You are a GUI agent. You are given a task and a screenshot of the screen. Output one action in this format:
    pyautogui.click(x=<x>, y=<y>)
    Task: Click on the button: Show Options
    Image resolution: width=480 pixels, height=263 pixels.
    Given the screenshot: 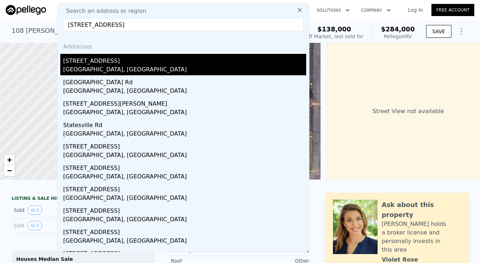 What is the action you would take?
    pyautogui.click(x=462, y=31)
    